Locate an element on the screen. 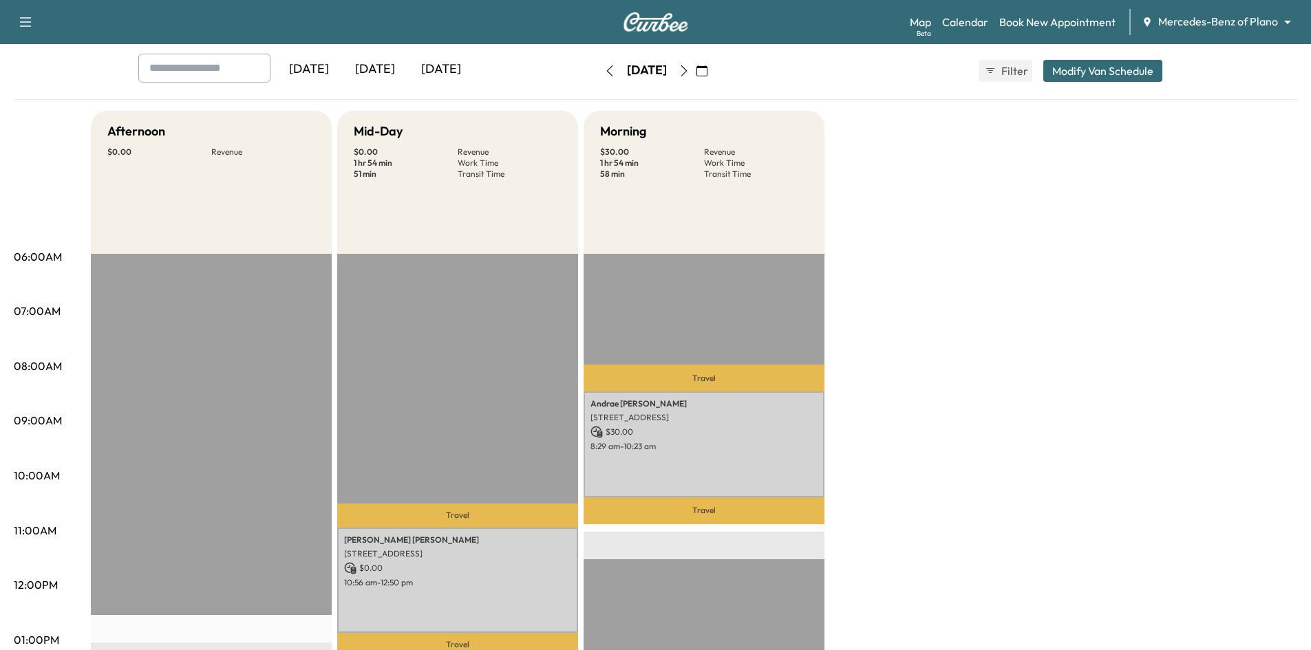 The image size is (1311, 650). h5: Morning is located at coordinates (623, 131).